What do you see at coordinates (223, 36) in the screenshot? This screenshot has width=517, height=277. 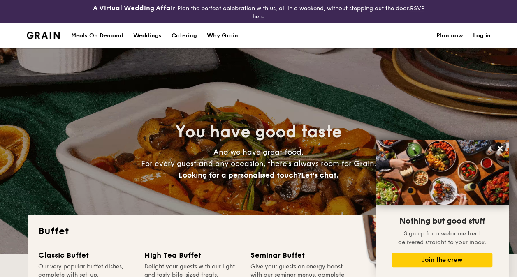 I see `div: Why Grain` at bounding box center [223, 36].